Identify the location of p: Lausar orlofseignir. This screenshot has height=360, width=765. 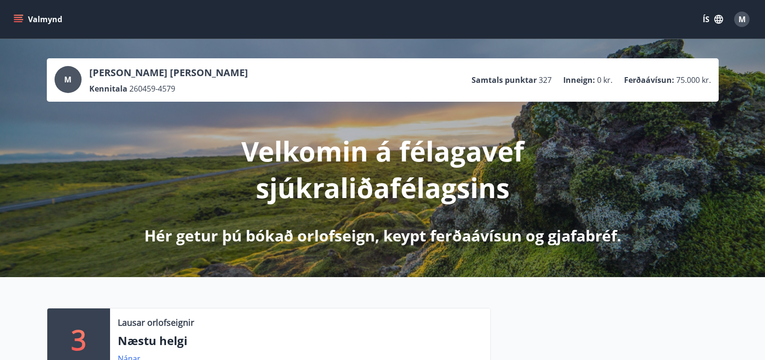
(156, 323).